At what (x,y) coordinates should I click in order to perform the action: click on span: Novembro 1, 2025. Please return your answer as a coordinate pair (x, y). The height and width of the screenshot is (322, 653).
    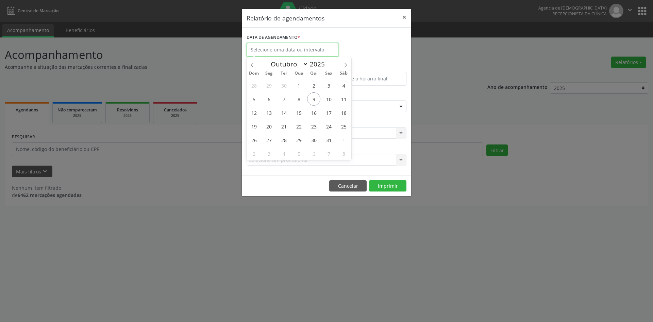
    Looking at the image, I should click on (344, 140).